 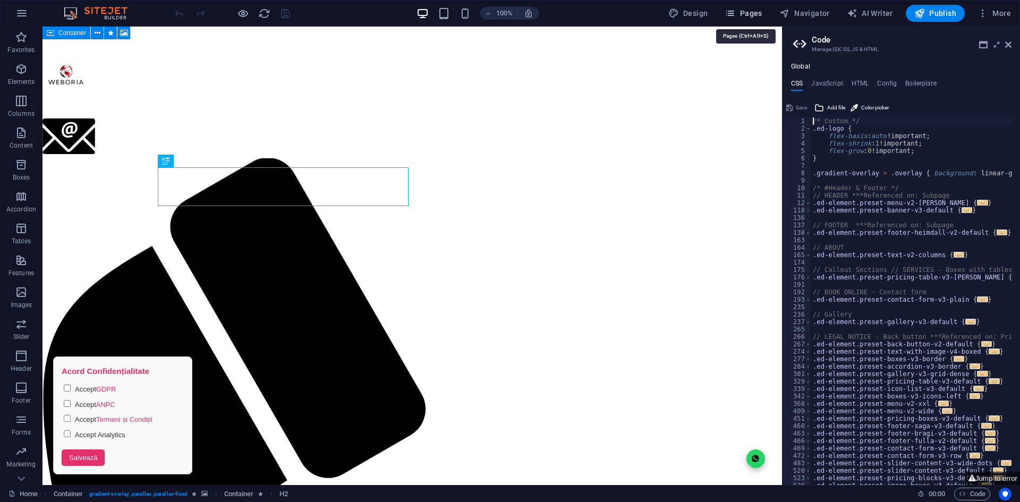 I want to click on div: 277, so click(x=798, y=359).